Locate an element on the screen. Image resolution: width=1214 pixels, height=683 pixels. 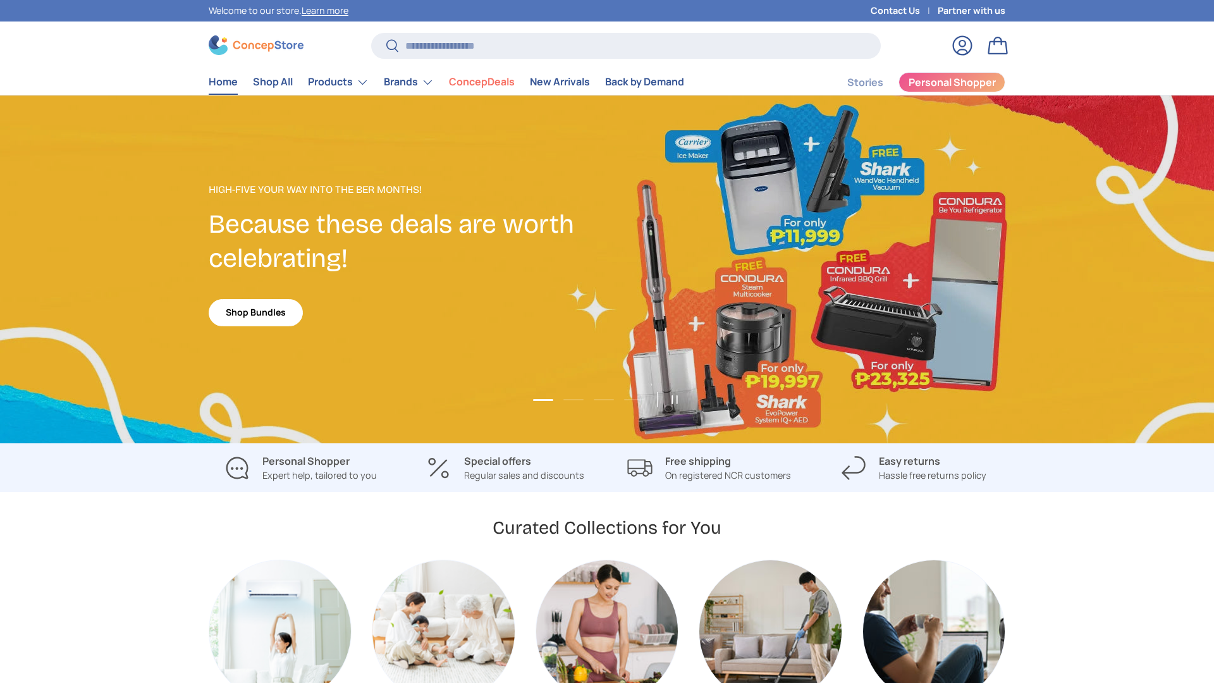
a: Partner with us is located at coordinates (971, 11).